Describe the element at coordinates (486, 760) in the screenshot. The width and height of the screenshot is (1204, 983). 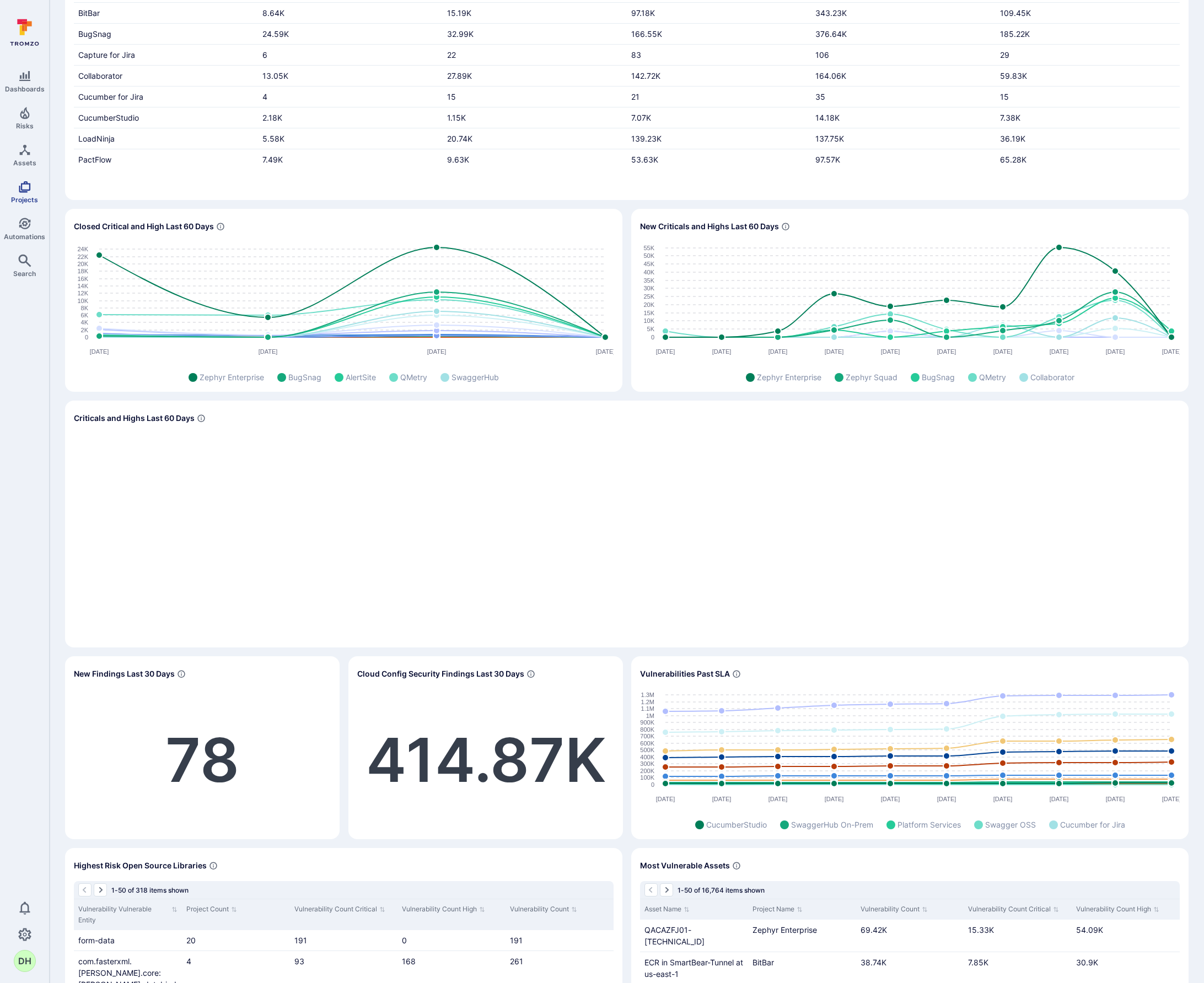
I see `span: 414.87K` at that location.